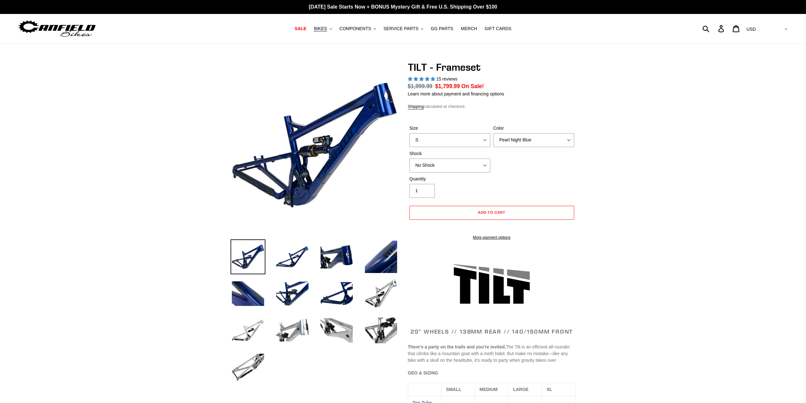 The height and width of the screenshot is (403, 806). I want to click on img: TILT - Frameset, so click(314, 145).